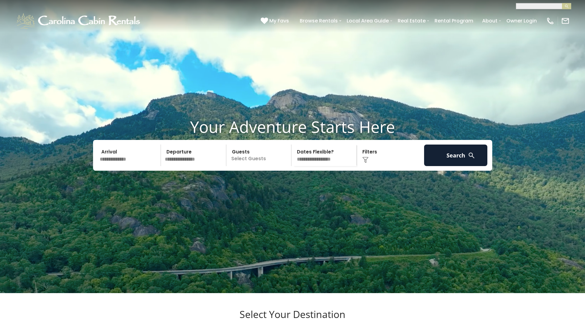 This screenshot has height=330, width=585. I want to click on a: My Favs, so click(276, 21).